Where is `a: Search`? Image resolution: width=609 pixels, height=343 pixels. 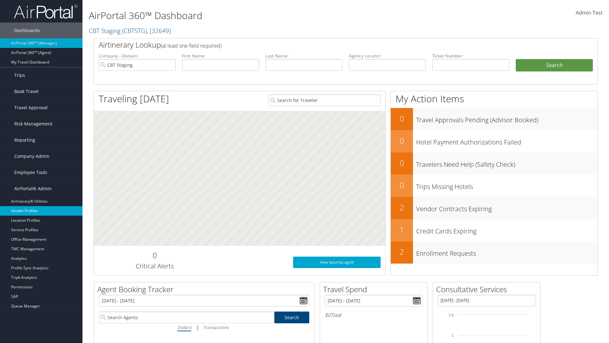
a: Search is located at coordinates (292, 317).